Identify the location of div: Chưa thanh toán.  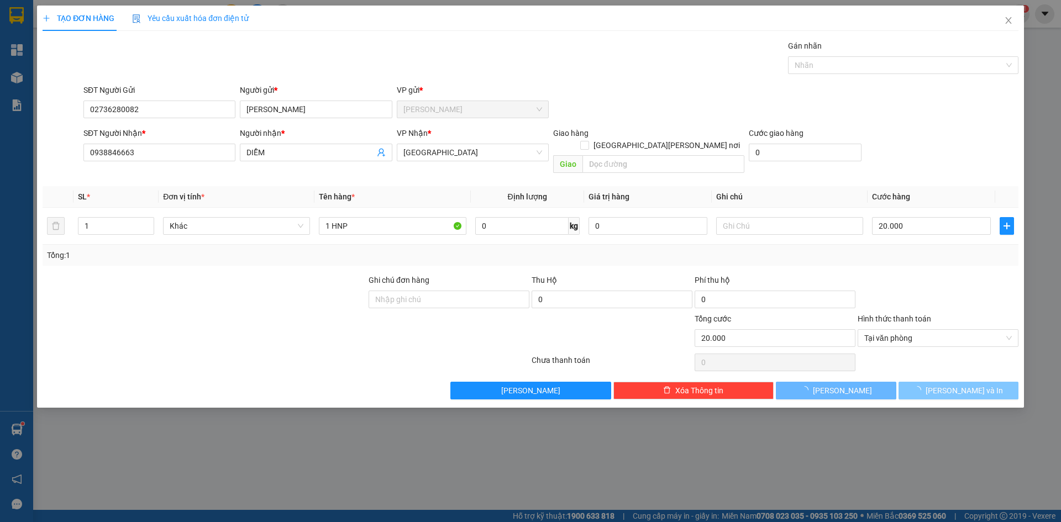
(612, 363).